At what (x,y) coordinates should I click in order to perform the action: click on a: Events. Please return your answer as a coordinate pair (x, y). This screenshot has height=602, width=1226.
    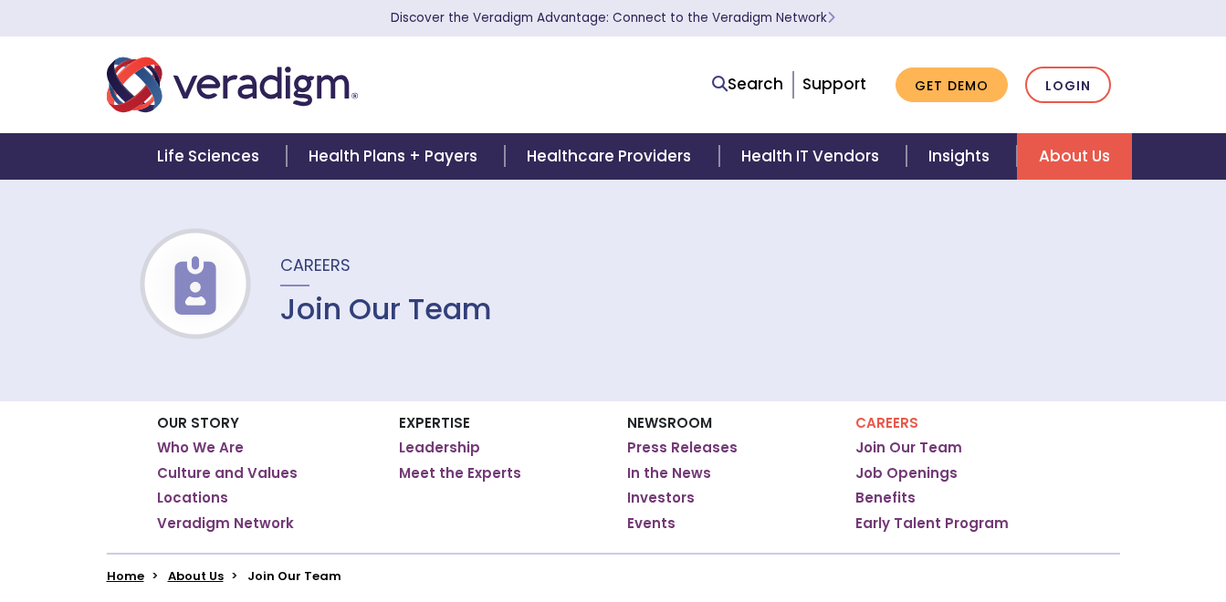
    Looking at the image, I should click on (651, 524).